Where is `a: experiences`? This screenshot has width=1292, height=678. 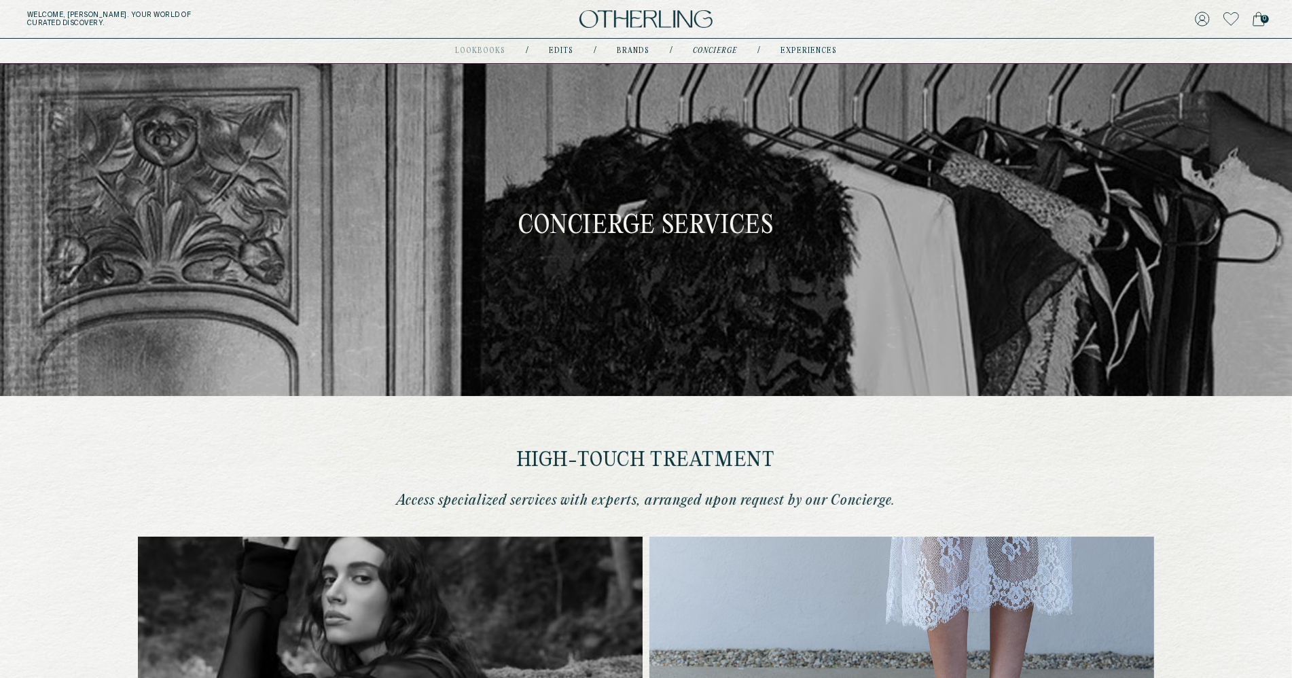 a: experiences is located at coordinates (808, 51).